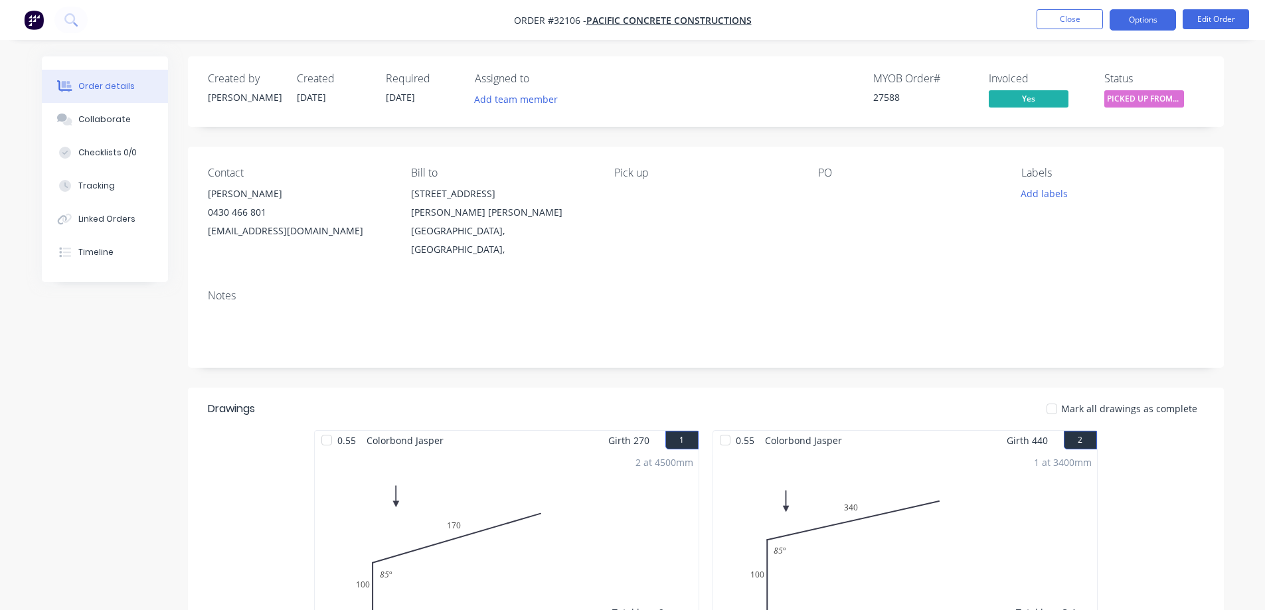  I want to click on img: Factory, so click(34, 20).